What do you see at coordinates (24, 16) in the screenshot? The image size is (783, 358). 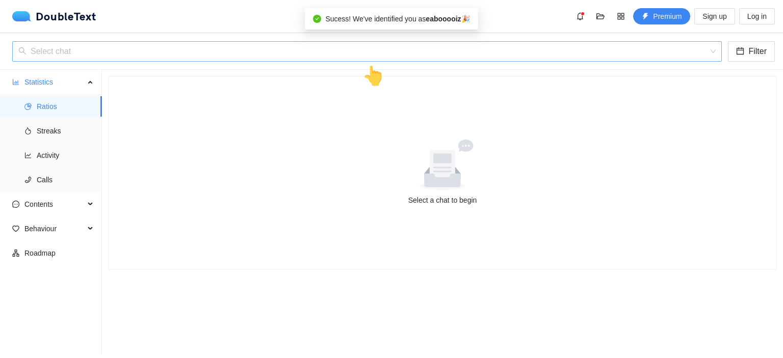 I see `img: logo` at bounding box center [24, 16].